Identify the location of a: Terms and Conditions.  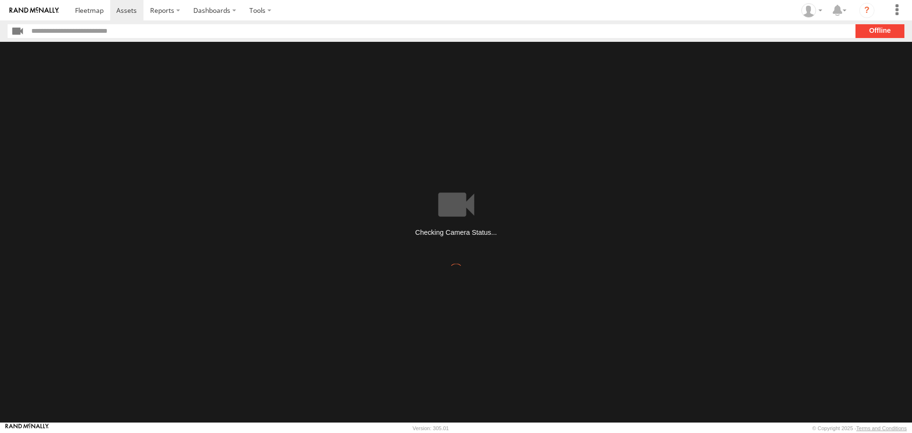
(882, 428).